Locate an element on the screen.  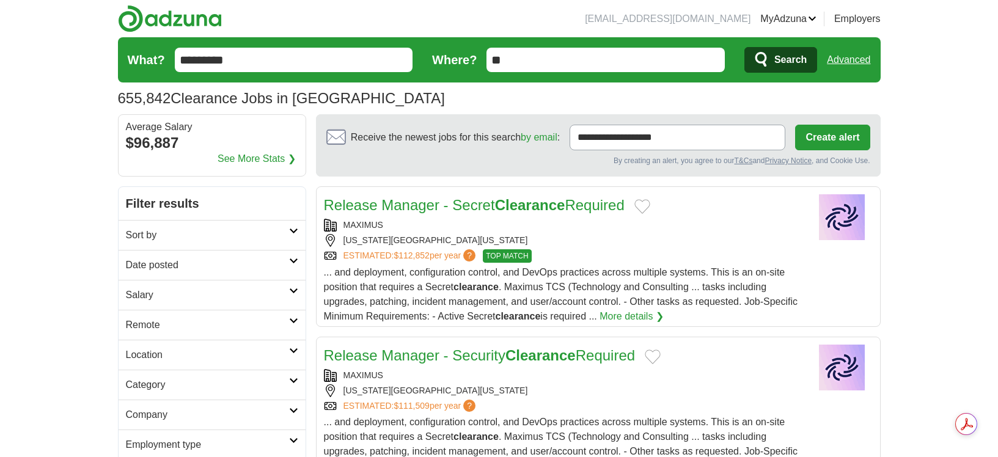
a: See More Stats ❯ is located at coordinates (257, 159).